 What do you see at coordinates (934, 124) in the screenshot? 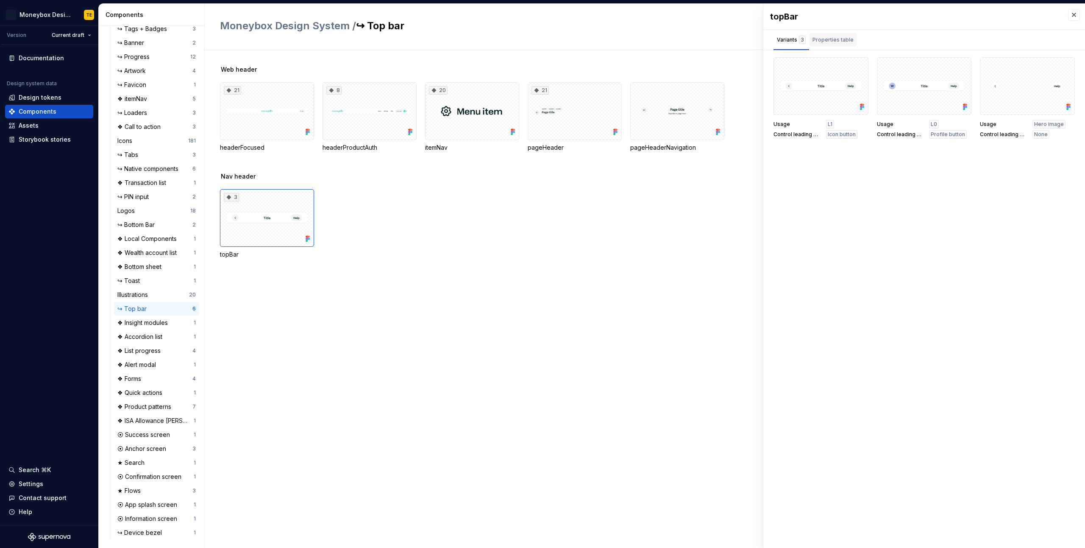
I see `span: L0` at bounding box center [934, 124].